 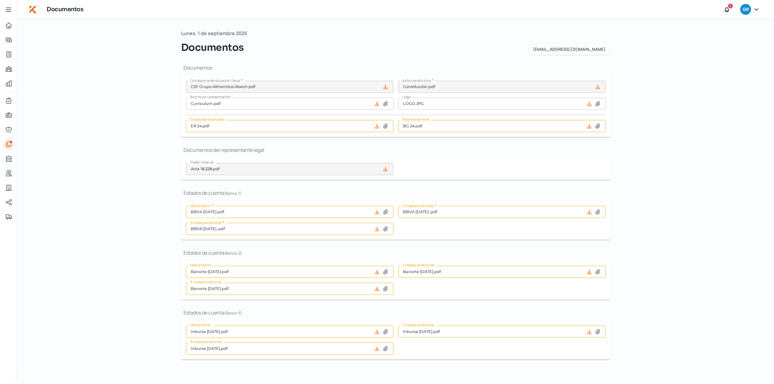 I want to click on a: Industria, so click(x=9, y=188).